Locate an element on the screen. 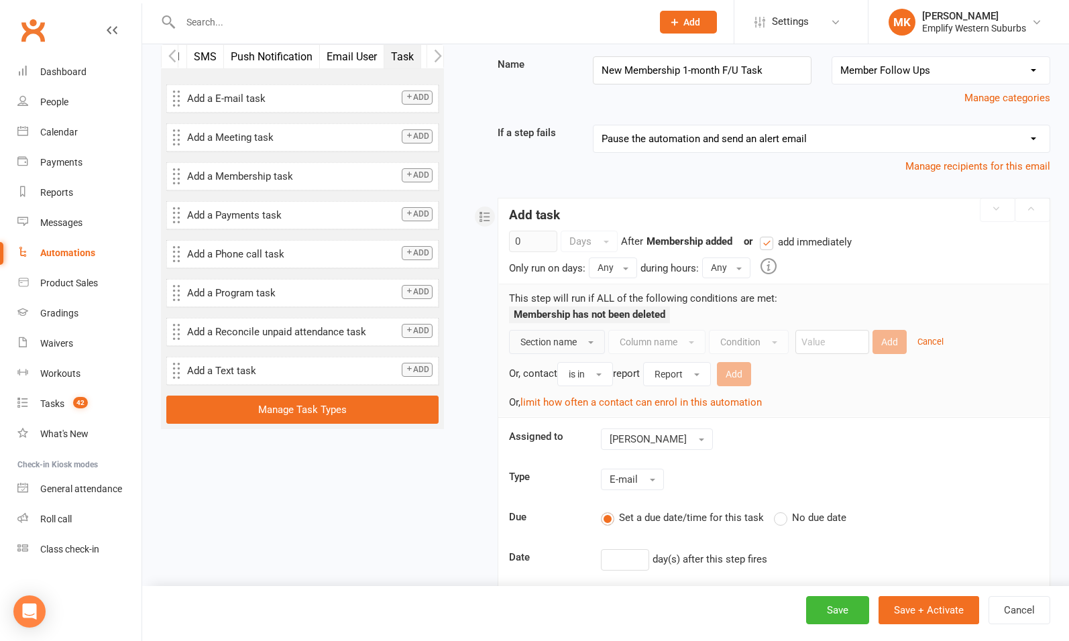  div: Automations is located at coordinates (68, 253).